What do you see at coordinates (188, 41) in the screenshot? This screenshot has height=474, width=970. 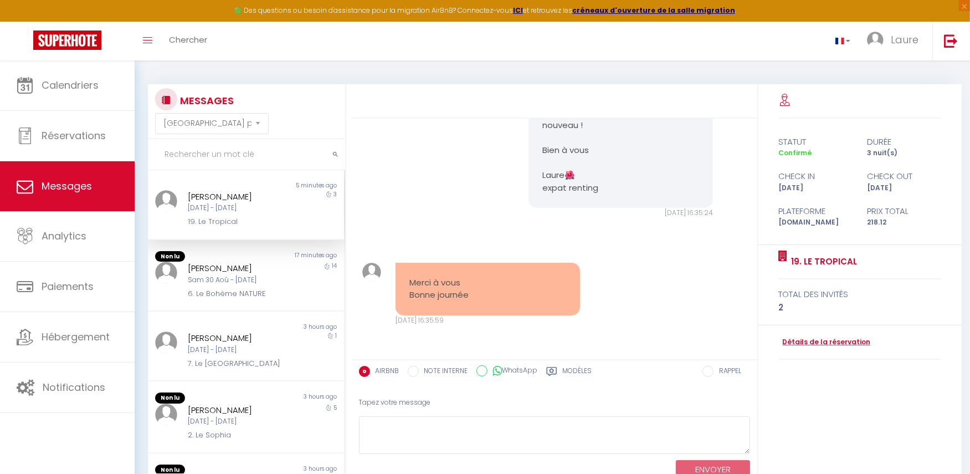 I see `a: Chercher` at bounding box center [188, 41].